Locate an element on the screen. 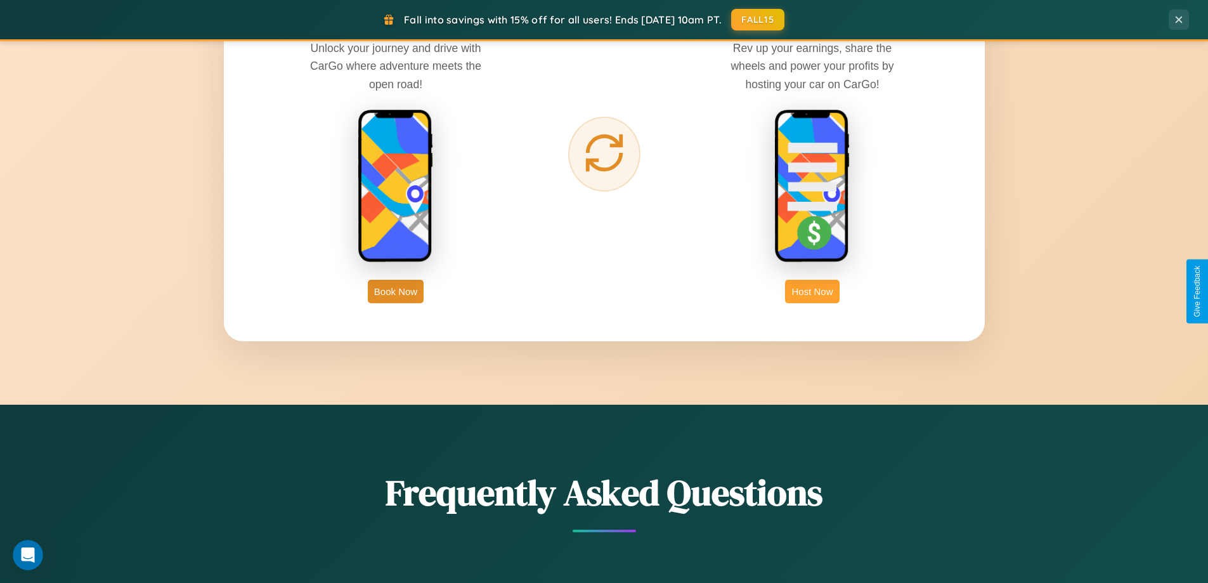 The image size is (1208, 583). p: Rev up your earnings, share the wheels and power your profits by hosting your car on CarGo! is located at coordinates (812, 66).